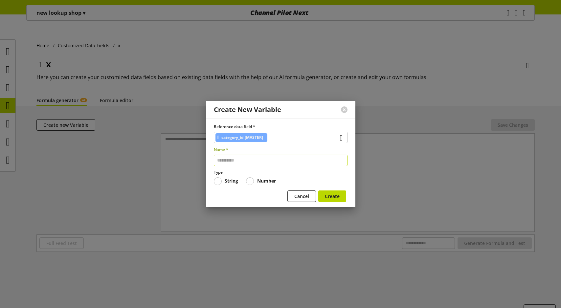 This screenshot has height=308, width=561. I want to click on button: Cancel, so click(301, 196).